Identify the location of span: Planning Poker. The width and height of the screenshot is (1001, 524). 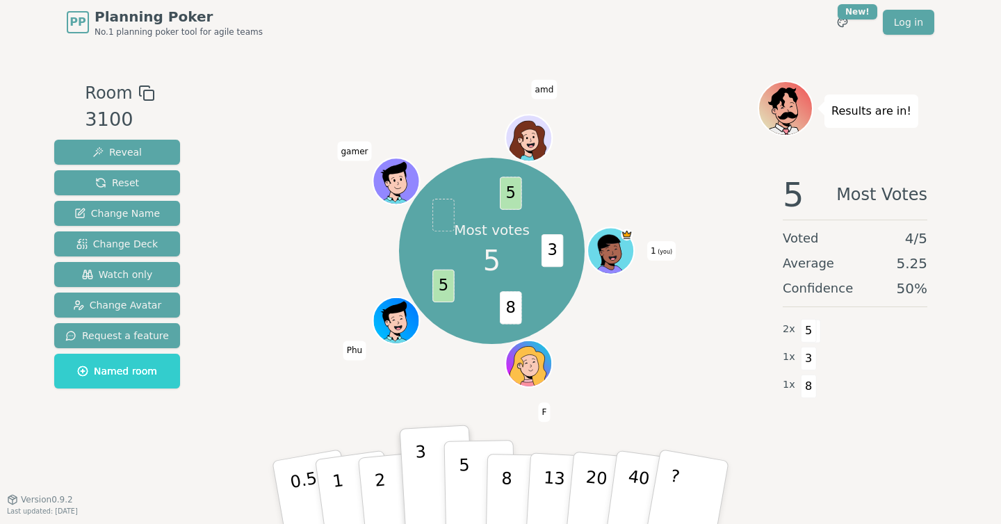
(179, 17).